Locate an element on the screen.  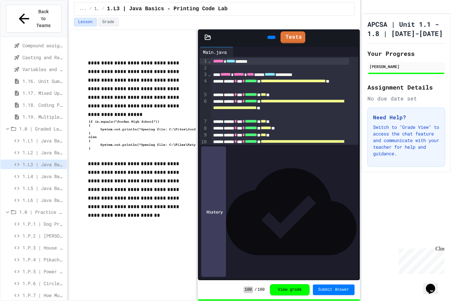
div: 8 is located at coordinates (204, 129).